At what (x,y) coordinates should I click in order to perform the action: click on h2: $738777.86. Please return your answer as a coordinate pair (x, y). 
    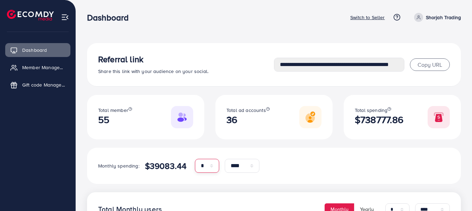
    Looking at the image, I should click on (379, 119).